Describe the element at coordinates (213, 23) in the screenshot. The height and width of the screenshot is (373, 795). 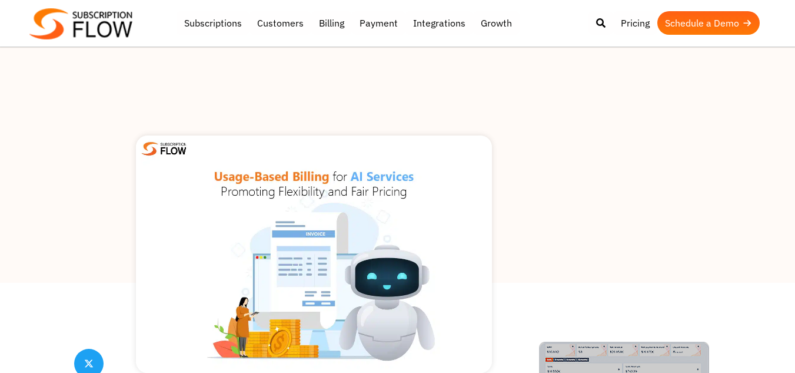
I see `a: Subscriptions` at that location.